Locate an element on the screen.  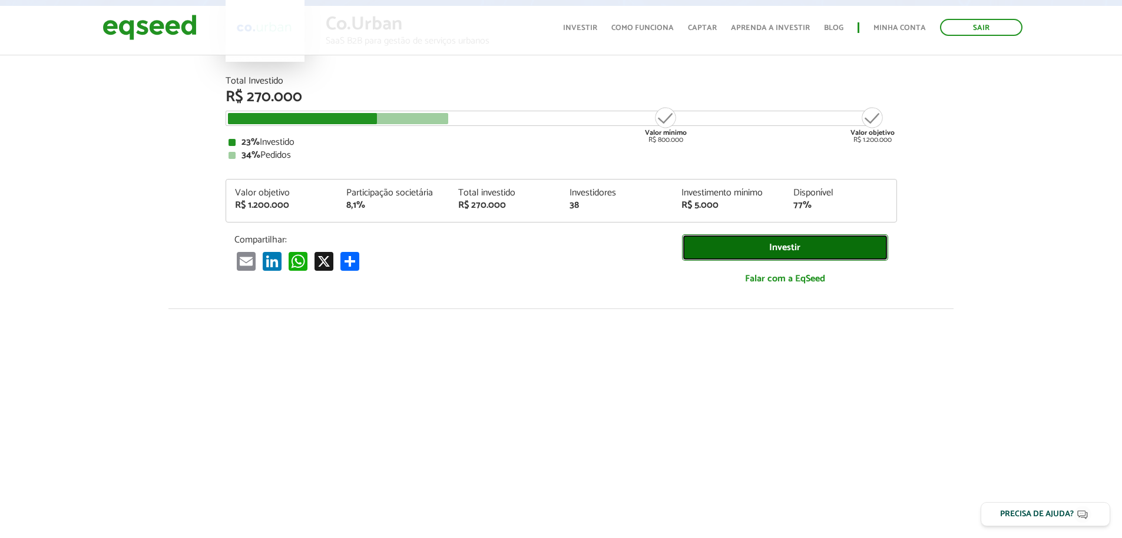
a: X is located at coordinates (324, 261).